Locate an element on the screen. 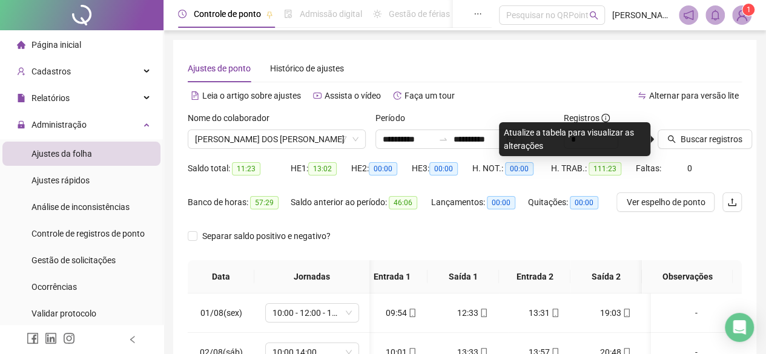  span: 13:02 is located at coordinates (322, 169).